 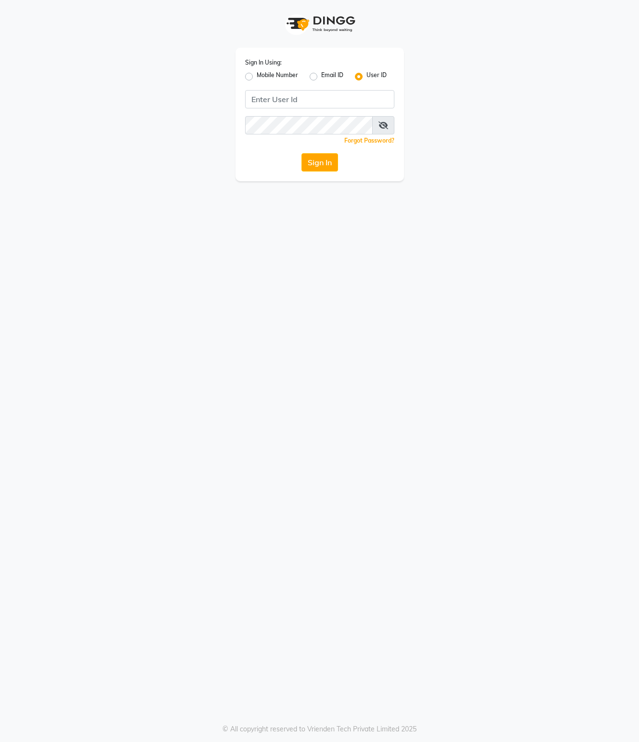 I want to click on a: Forgot Password?, so click(x=370, y=140).